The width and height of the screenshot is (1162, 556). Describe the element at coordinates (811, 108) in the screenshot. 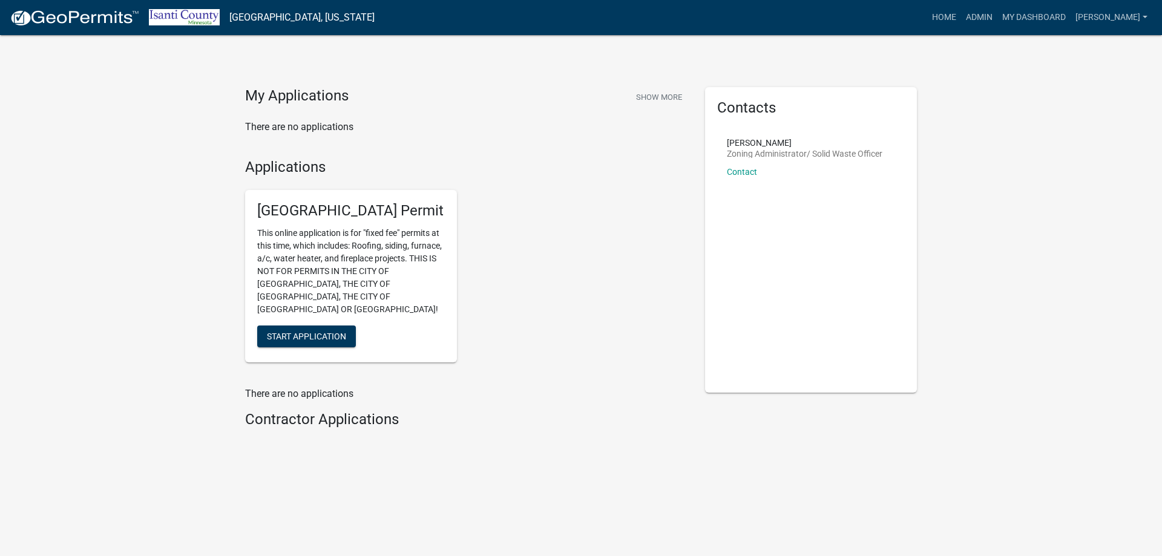

I see `h5: Contacts` at that location.